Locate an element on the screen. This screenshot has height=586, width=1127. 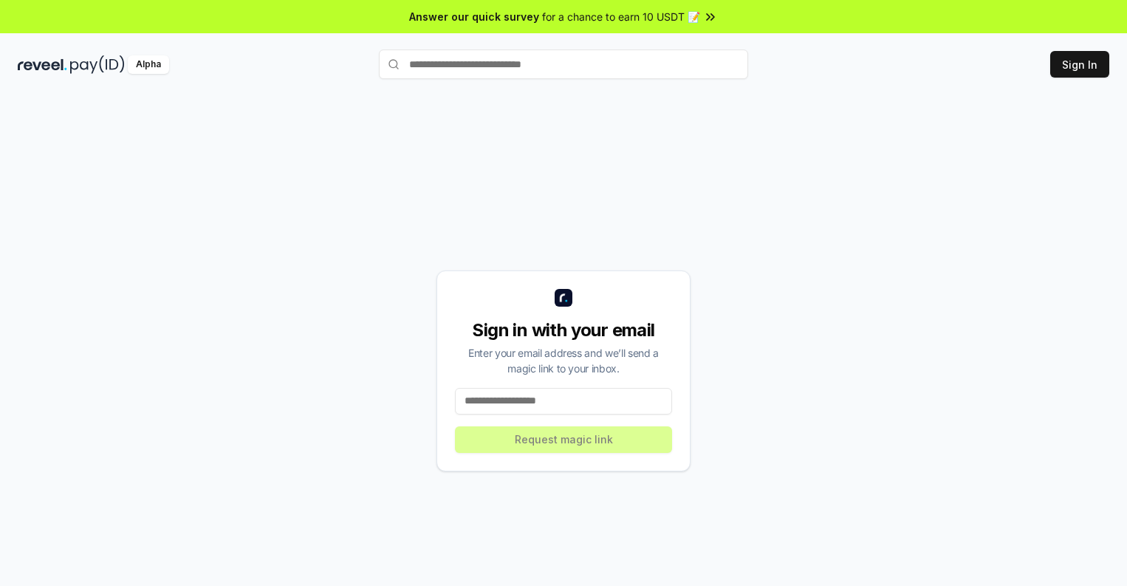
span: for a chance to earn 10 USDT 📝 is located at coordinates (621, 16).